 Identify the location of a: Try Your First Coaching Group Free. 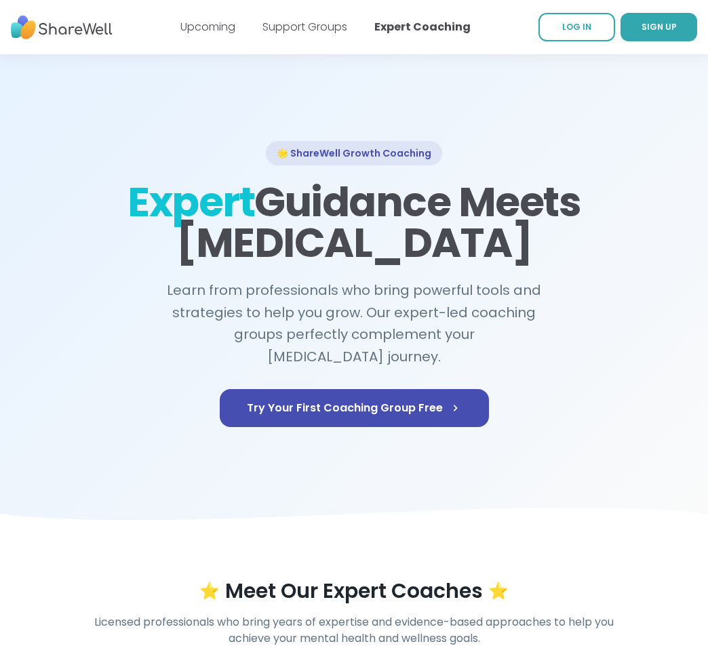
(354, 408).